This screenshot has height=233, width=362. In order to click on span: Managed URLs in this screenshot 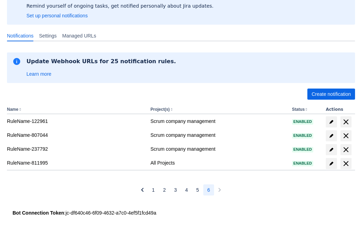, I will do `click(79, 36)`.